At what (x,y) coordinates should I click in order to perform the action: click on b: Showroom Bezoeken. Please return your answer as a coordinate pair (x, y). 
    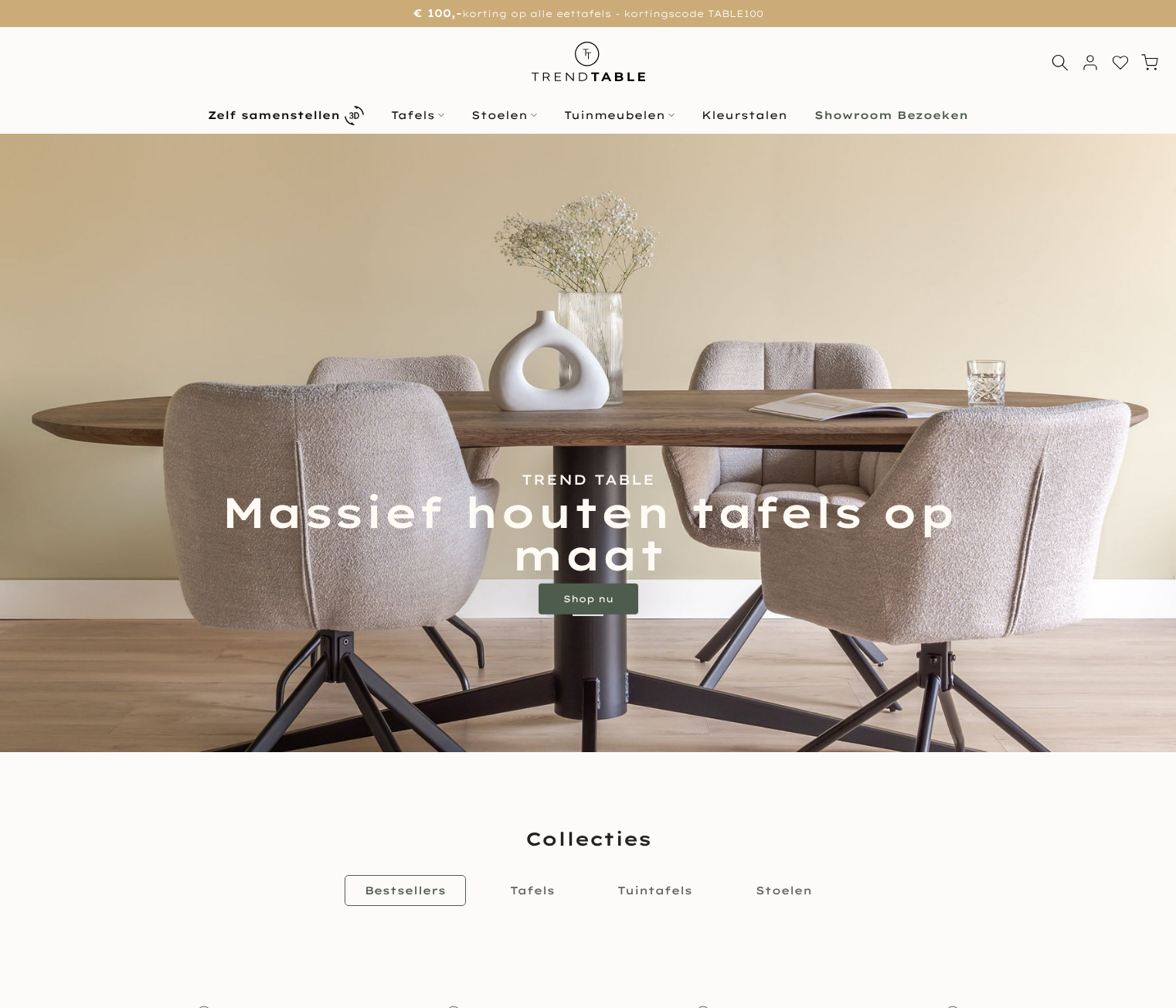
    Looking at the image, I should click on (892, 115).